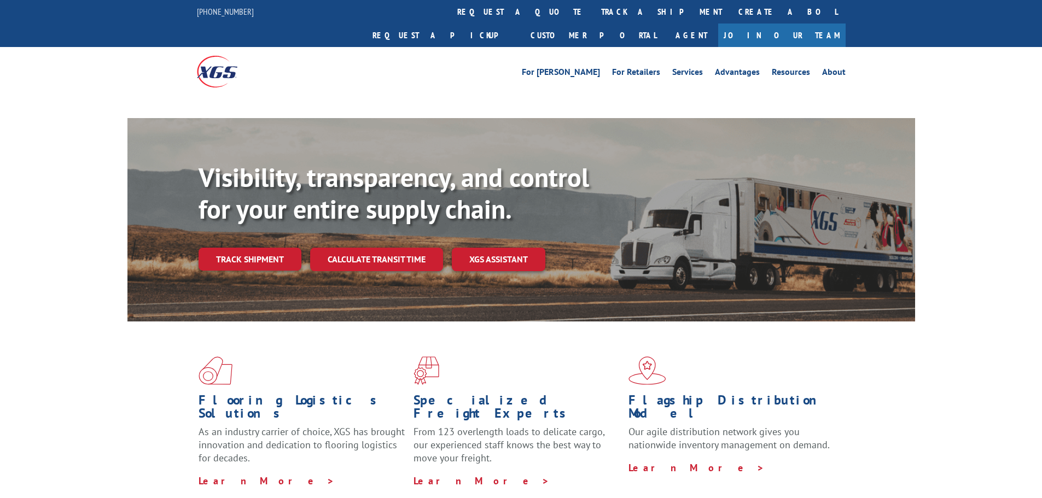 This screenshot has width=1042, height=498. Describe the element at coordinates (732, 410) in the screenshot. I see `h1: Flagship Distribution Model` at that location.